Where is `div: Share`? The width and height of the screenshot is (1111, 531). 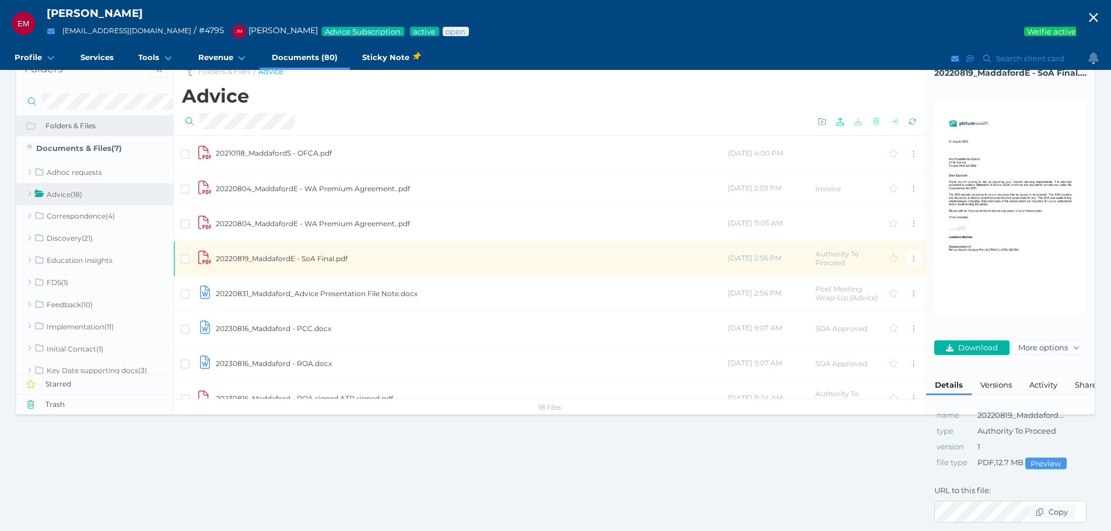
div: Share is located at coordinates (1086, 385).